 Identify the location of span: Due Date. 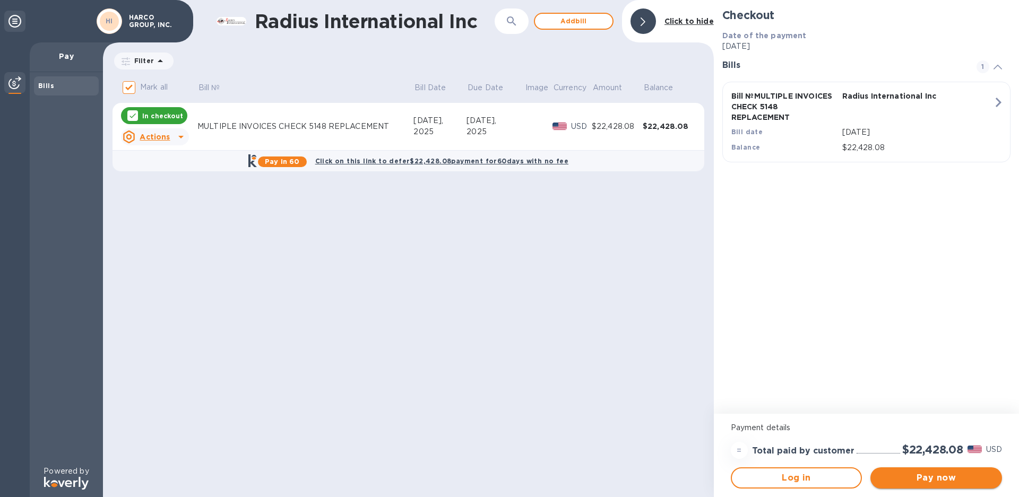
(492, 88).